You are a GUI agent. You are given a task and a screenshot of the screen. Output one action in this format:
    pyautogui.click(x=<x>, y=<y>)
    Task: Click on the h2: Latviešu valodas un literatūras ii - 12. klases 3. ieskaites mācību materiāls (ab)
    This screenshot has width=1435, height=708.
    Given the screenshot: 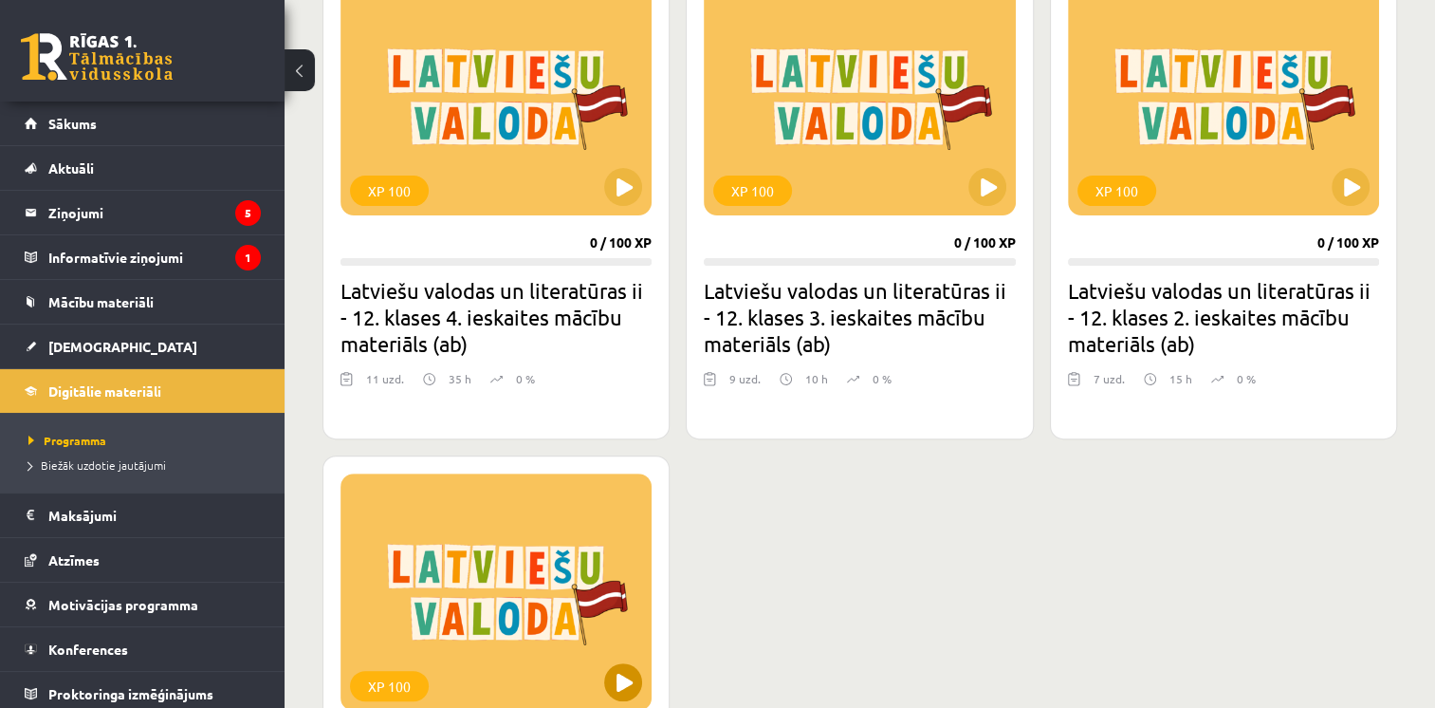 What is the action you would take?
    pyautogui.click(x=859, y=317)
    